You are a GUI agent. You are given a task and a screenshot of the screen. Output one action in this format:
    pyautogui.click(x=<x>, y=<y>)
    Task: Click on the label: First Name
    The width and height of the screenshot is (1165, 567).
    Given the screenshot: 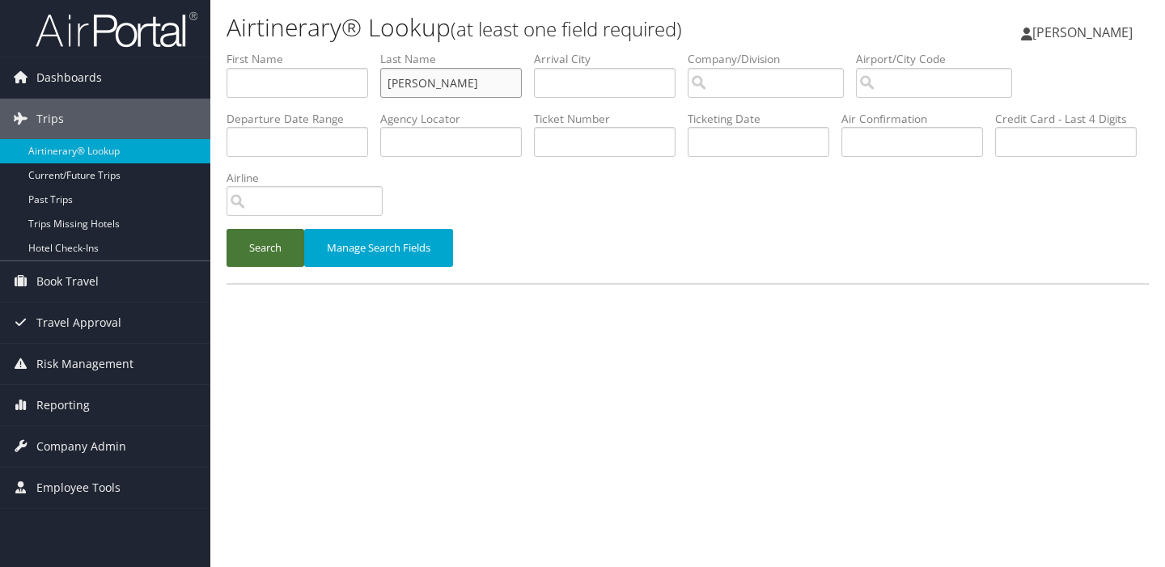 What is the action you would take?
    pyautogui.click(x=303, y=59)
    